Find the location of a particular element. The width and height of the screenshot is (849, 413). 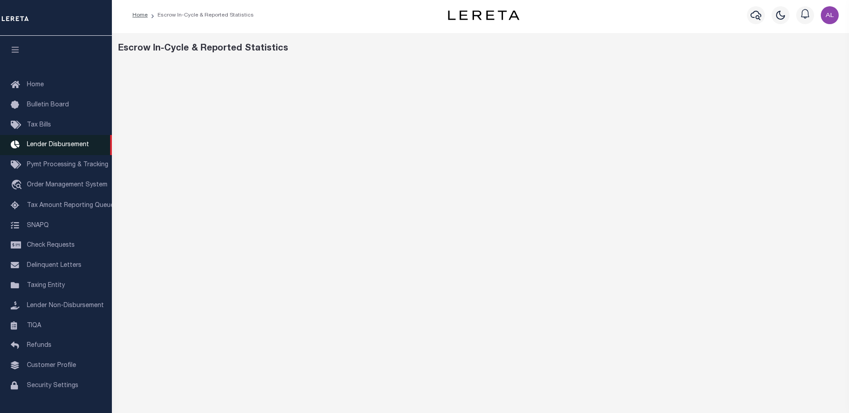

a: Home is located at coordinates (140, 15).